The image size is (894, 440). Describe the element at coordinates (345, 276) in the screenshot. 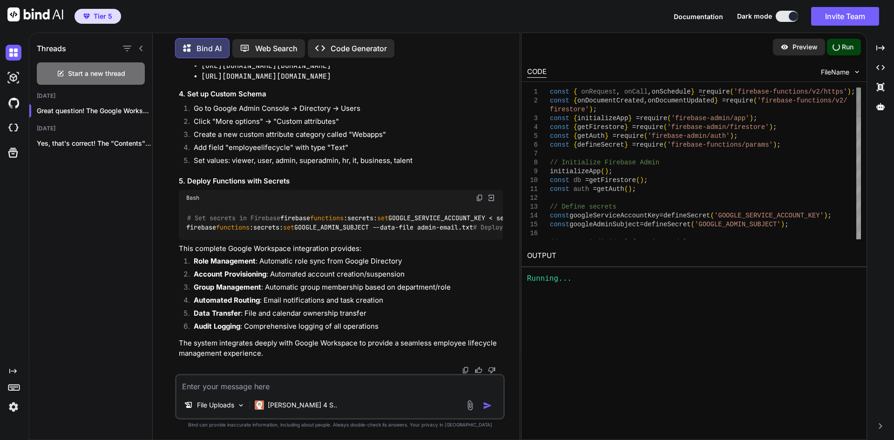

I see `li: : Automated account creation/suspension` at that location.